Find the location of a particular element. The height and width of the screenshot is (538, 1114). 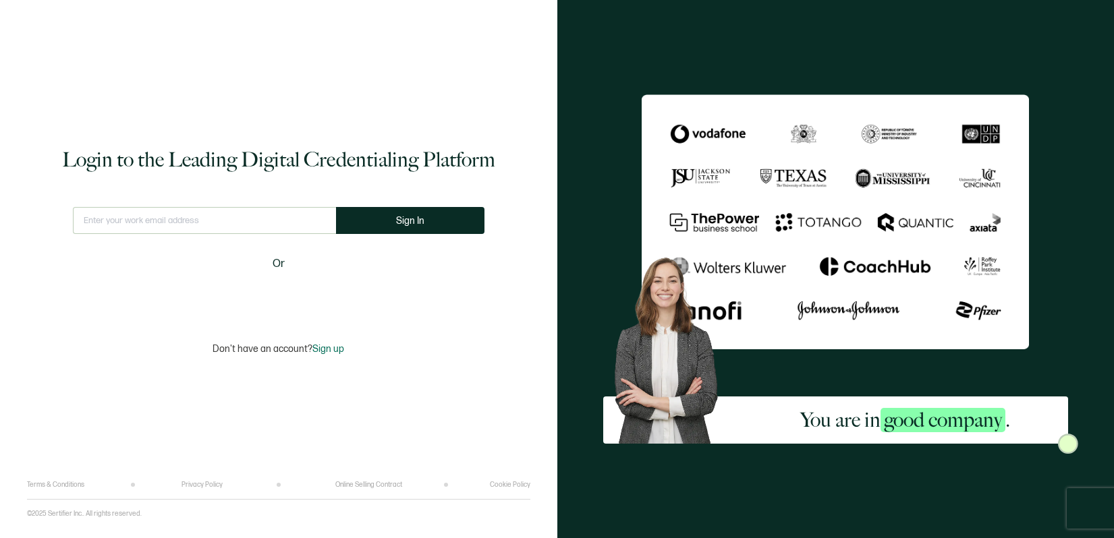

input: Enter your work email address is located at coordinates (204, 221).